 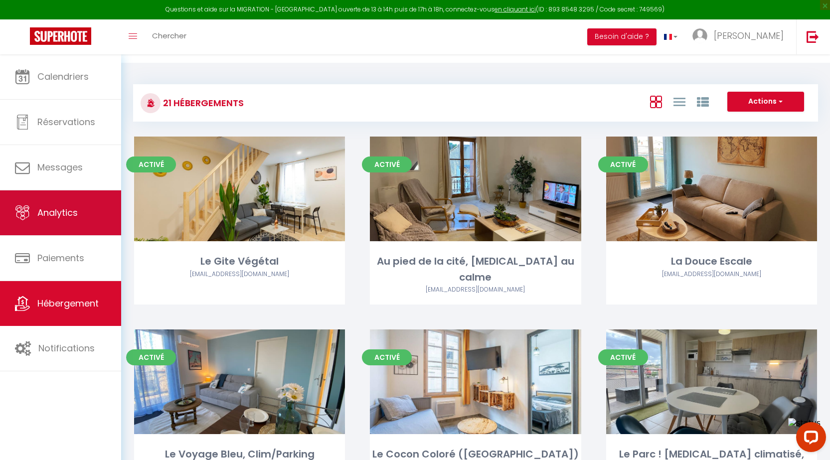 I want to click on button: Actions, so click(x=765, y=102).